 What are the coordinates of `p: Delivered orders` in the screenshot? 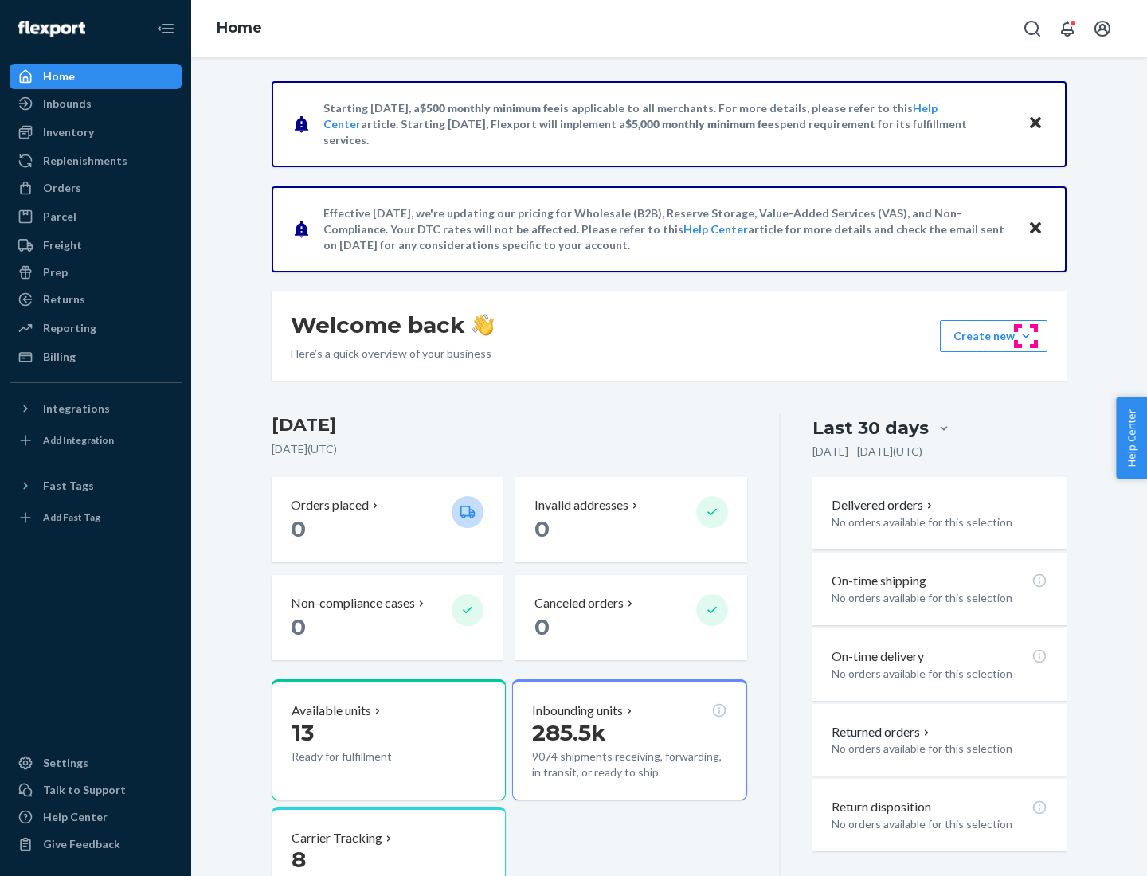 It's located at (884, 505).